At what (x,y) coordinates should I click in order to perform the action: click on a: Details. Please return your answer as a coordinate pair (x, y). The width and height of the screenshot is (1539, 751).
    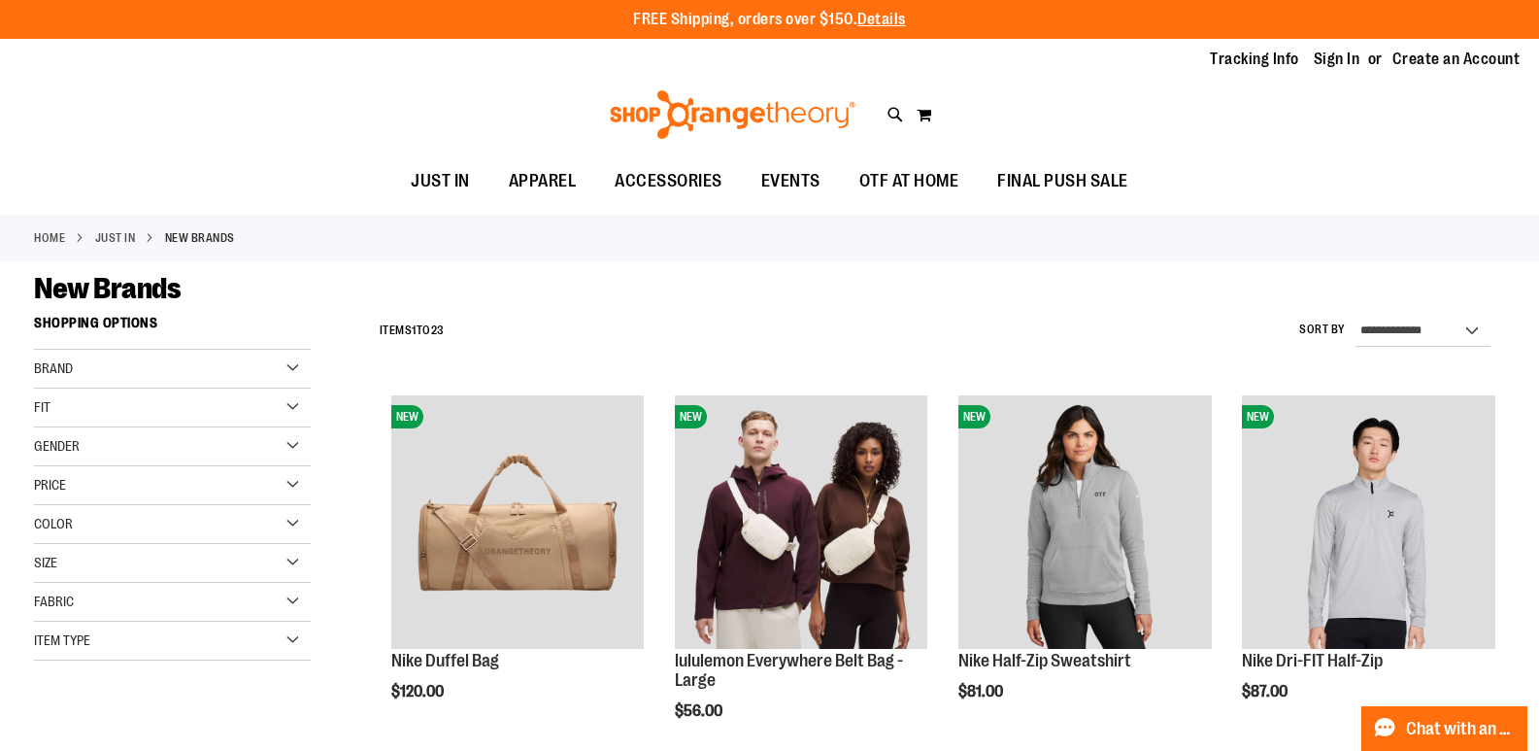
    Looking at the image, I should click on (882, 19).